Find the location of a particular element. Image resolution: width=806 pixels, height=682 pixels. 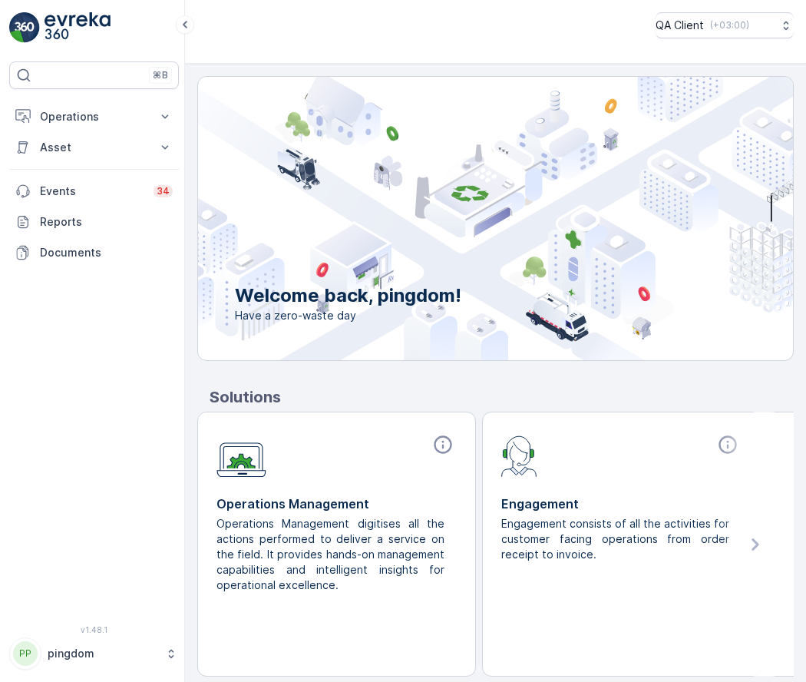

p: Operations Management is located at coordinates (336, 504).